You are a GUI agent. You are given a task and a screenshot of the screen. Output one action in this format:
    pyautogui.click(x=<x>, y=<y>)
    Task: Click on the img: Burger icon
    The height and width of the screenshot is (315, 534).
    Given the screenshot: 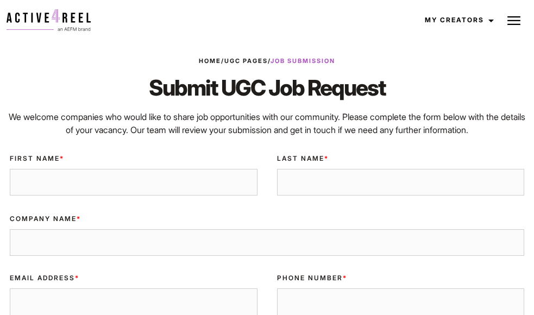 What is the action you would take?
    pyautogui.click(x=514, y=21)
    